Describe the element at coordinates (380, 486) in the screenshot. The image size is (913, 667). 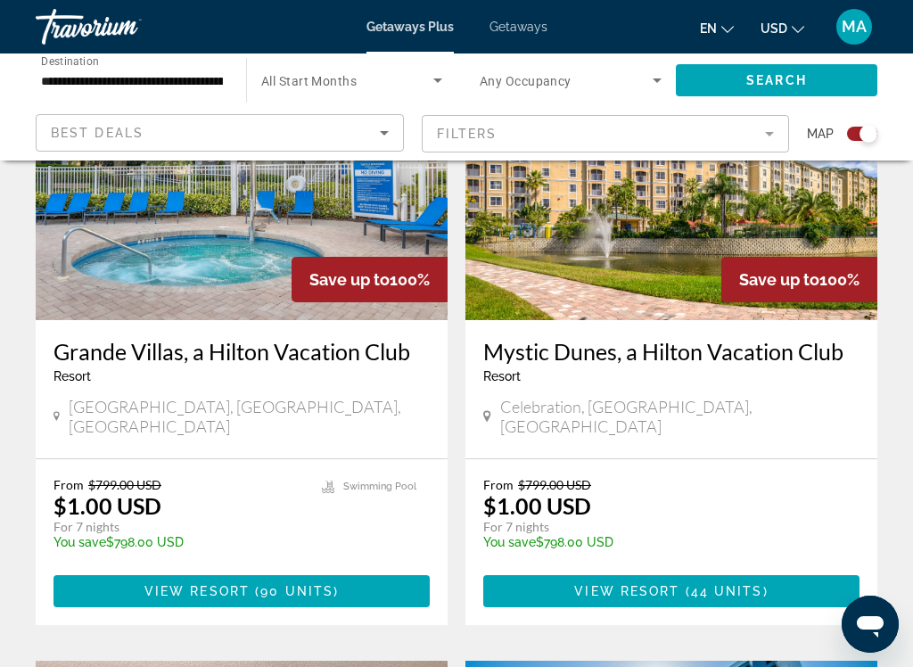
I see `span: Swimming Pool` at that location.